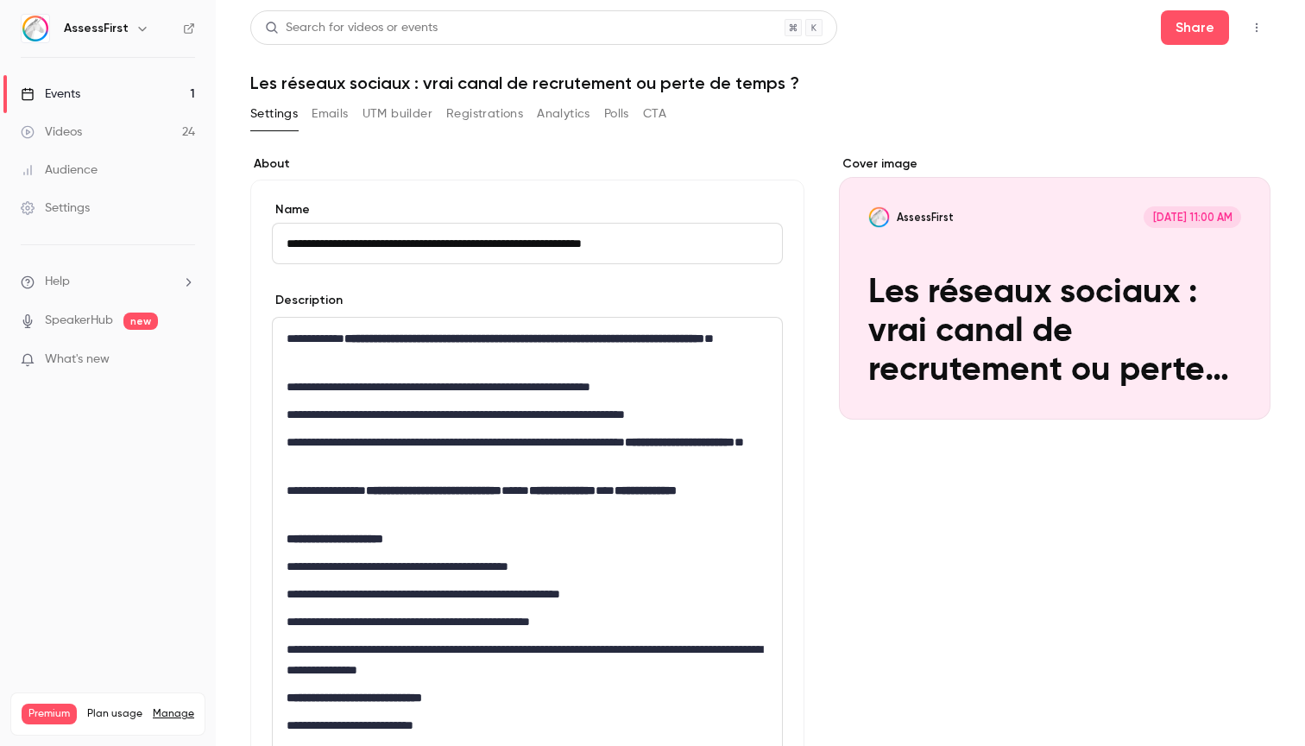 This screenshot has width=1305, height=746. Describe the element at coordinates (274, 114) in the screenshot. I see `button: Settings` at that location.